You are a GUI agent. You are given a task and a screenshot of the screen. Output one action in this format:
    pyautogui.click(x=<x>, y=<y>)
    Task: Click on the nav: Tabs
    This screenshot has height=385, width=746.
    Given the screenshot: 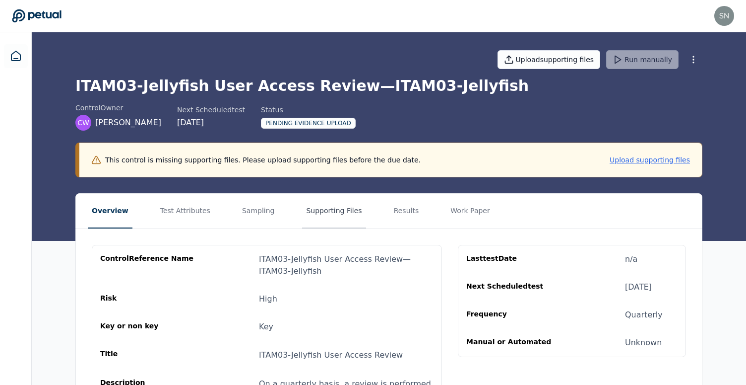 What is the action you would take?
    pyautogui.click(x=389, y=211)
    